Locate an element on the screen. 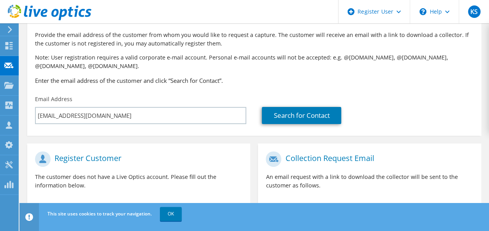 Image resolution: width=489 pixels, height=231 pixels. a: OK is located at coordinates (171, 214).